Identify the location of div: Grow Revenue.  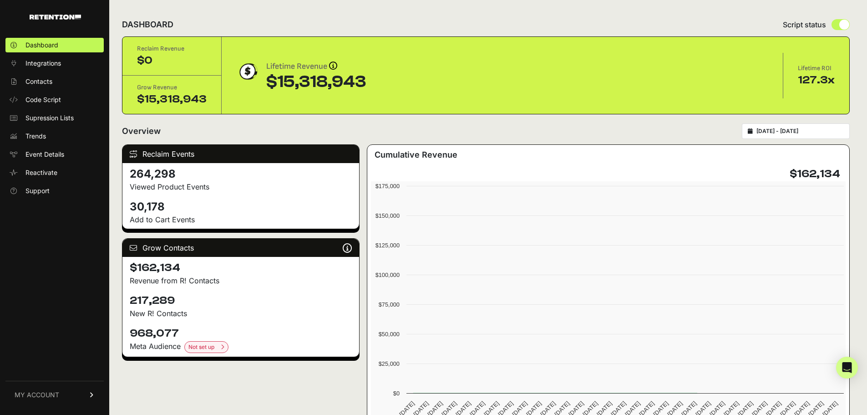
(172, 87).